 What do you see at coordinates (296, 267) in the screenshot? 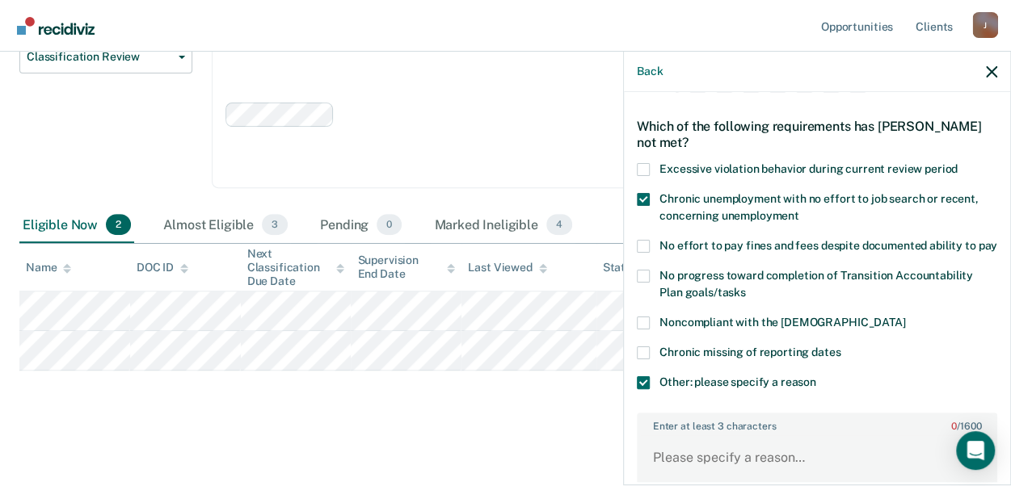
I see `div: Next Classification Due Date` at bounding box center [296, 267].